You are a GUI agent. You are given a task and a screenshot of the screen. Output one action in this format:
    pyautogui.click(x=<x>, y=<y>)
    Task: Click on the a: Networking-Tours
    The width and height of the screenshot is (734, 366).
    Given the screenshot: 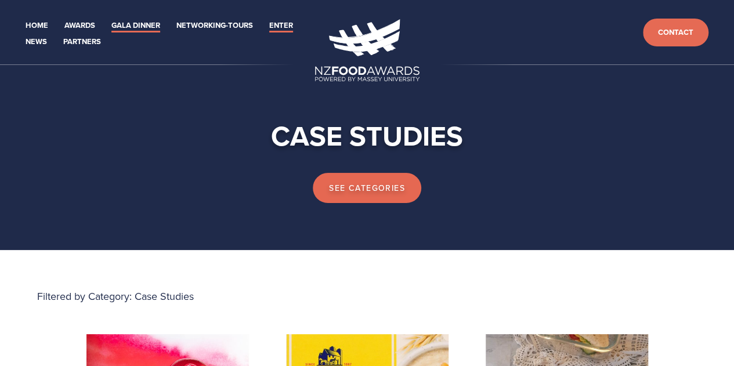 What is the action you would take?
    pyautogui.click(x=215, y=26)
    